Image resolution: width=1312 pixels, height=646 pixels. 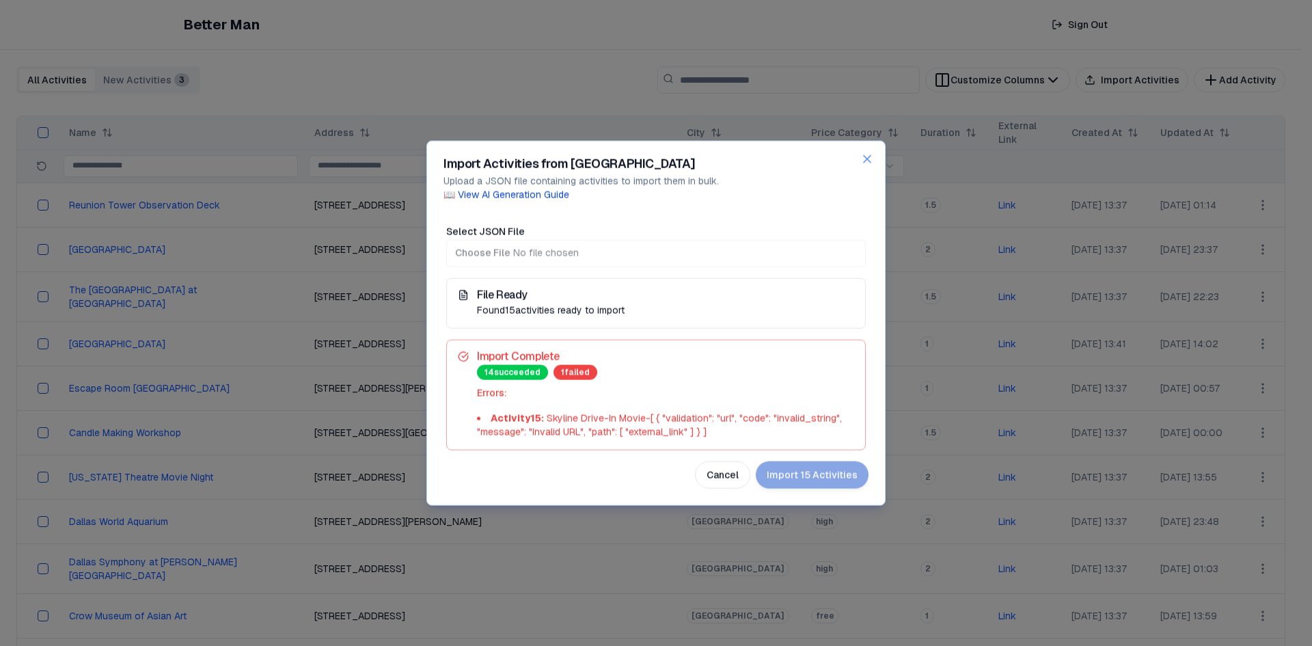 I want to click on p: Upload a JSON file containing activities to import them in bulk., so click(x=656, y=187).